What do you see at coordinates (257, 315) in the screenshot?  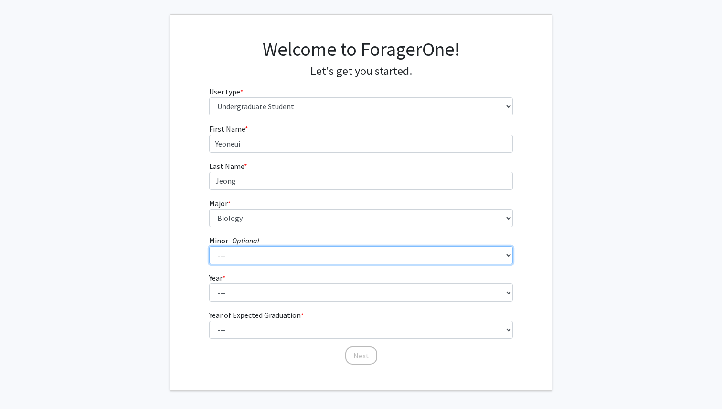 I see `label: Year of Expected Graduation` at bounding box center [257, 315].